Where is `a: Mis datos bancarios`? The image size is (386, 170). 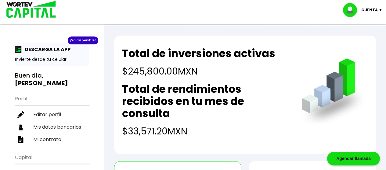 a: Mis datos bancarios is located at coordinates (52, 127).